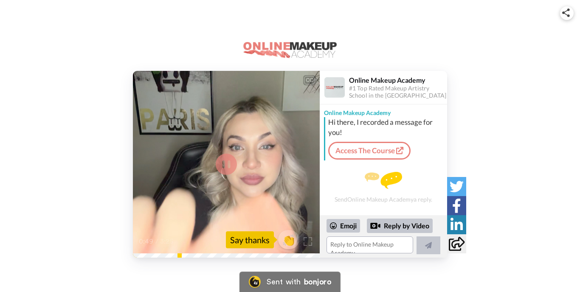 The height and width of the screenshot is (292, 580). Describe the element at coordinates (308, 242) in the screenshot. I see `img: Full screen` at that location.